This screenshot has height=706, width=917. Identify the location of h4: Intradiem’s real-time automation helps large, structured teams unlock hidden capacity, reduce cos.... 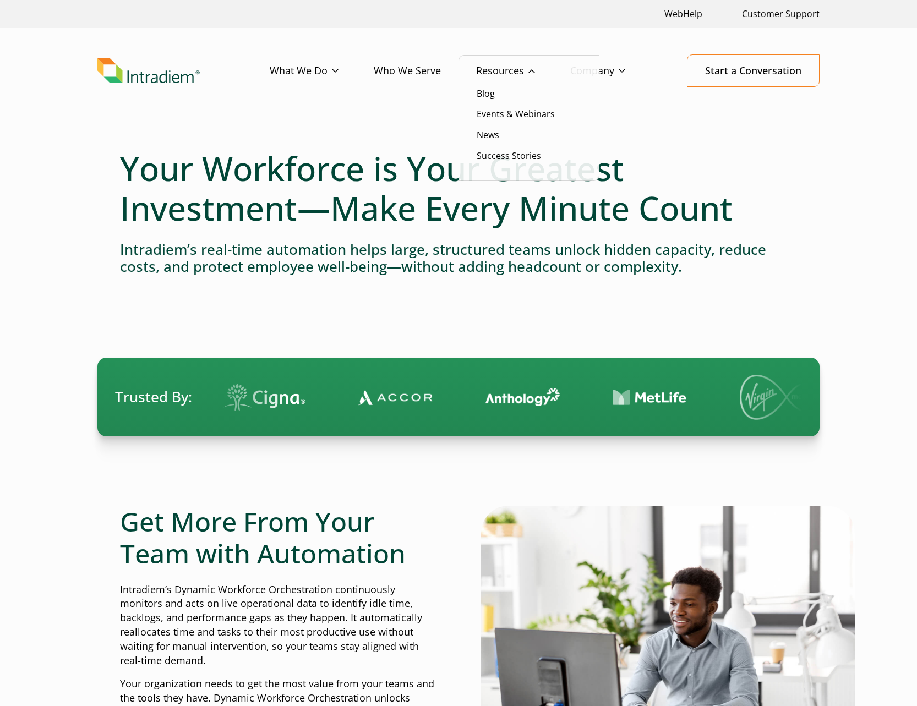
(459, 258).